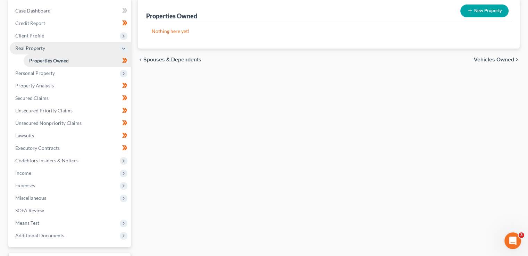 This screenshot has width=528, height=256. What do you see at coordinates (30, 48) in the screenshot?
I see `span: Real Property` at bounding box center [30, 48].